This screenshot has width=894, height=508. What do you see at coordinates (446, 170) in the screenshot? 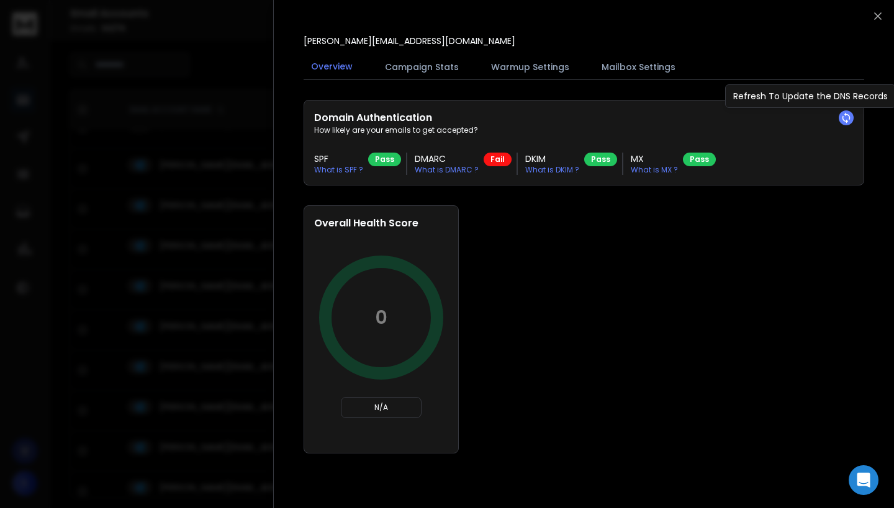
I see `p: What is DMARC ?` at bounding box center [446, 170].